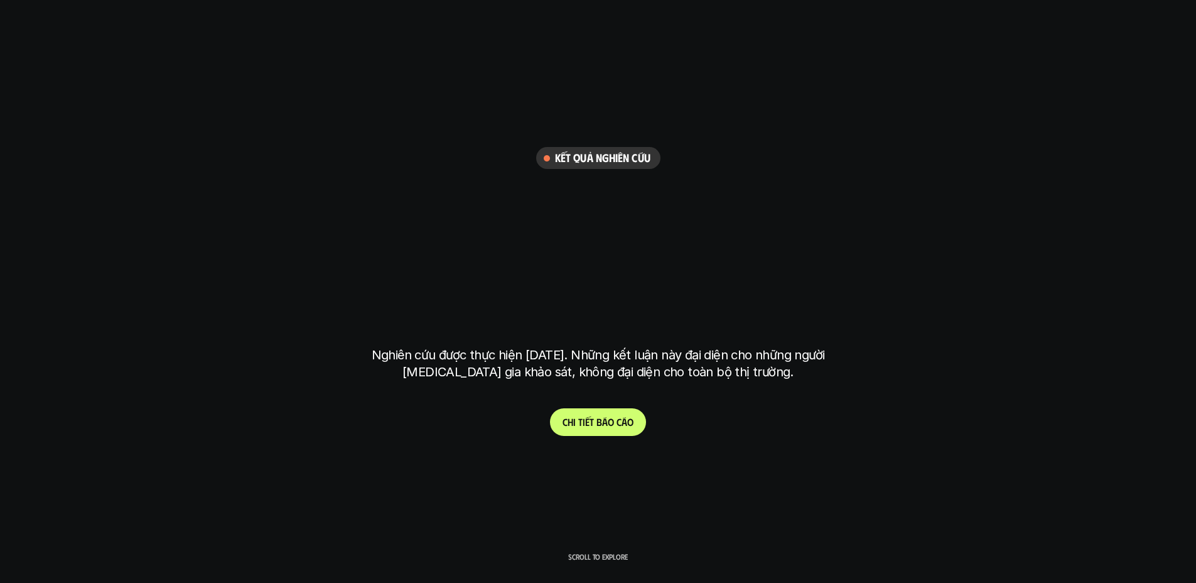  I want to click on span: b, so click(599, 421).